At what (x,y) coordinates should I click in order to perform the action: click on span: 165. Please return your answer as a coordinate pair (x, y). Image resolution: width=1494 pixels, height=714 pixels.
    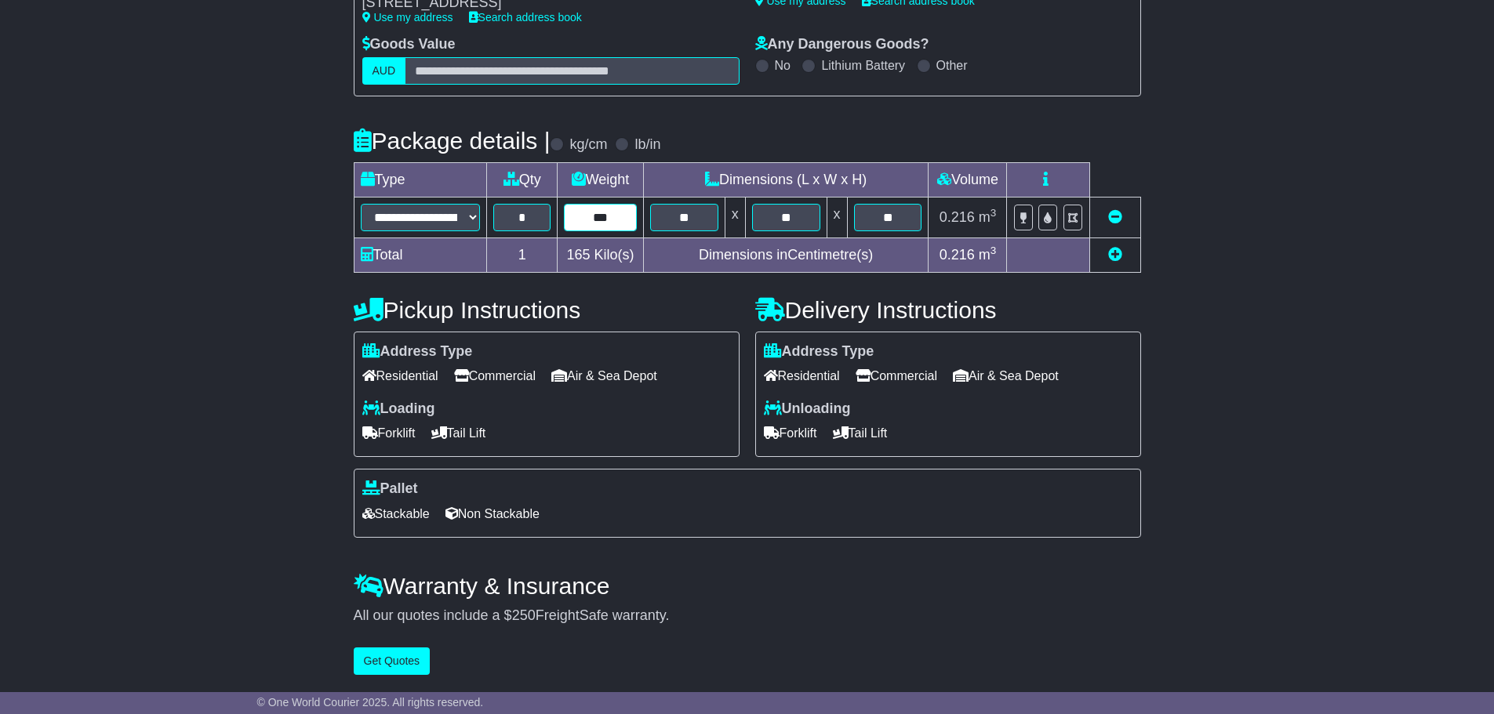
    Looking at the image, I should click on (578, 255).